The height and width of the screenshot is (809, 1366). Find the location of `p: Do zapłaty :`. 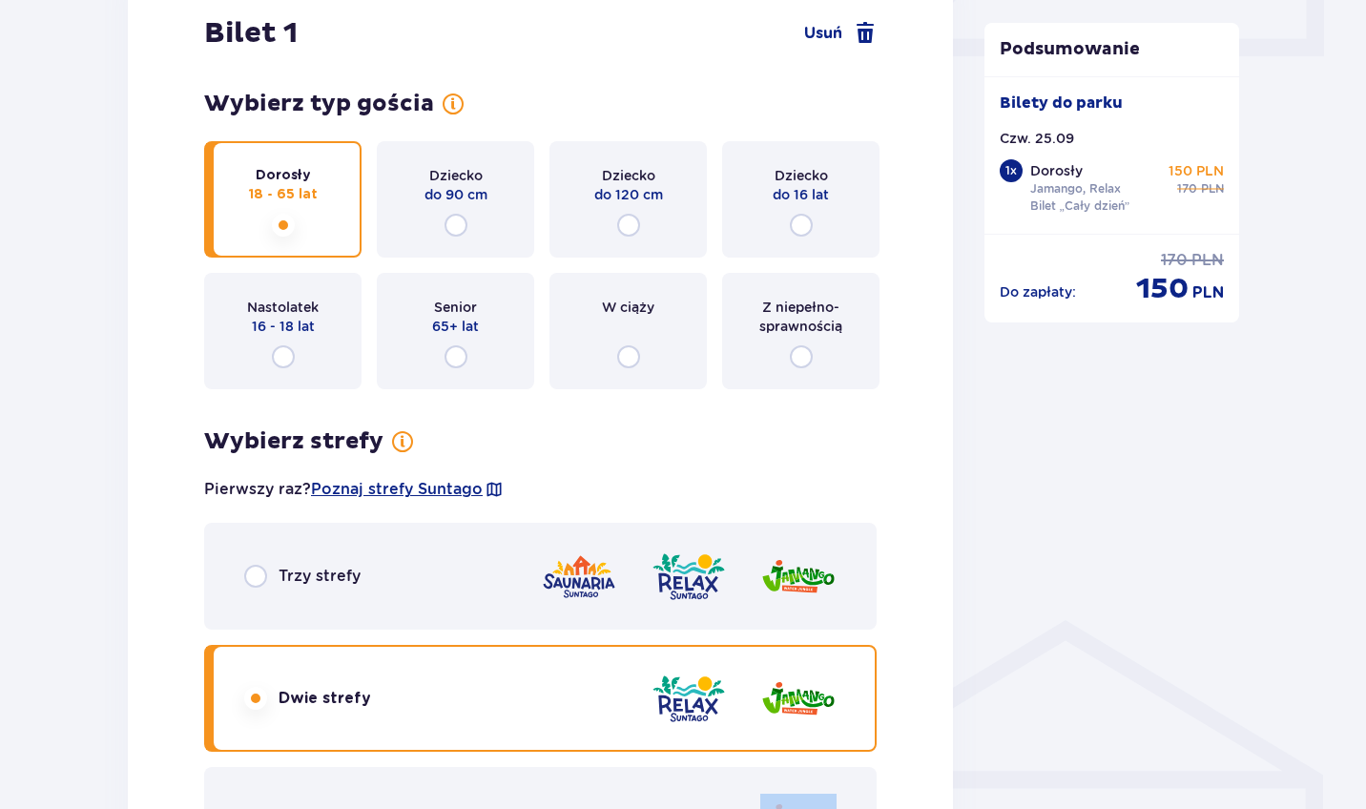

p: Do zapłaty : is located at coordinates (1038, 292).